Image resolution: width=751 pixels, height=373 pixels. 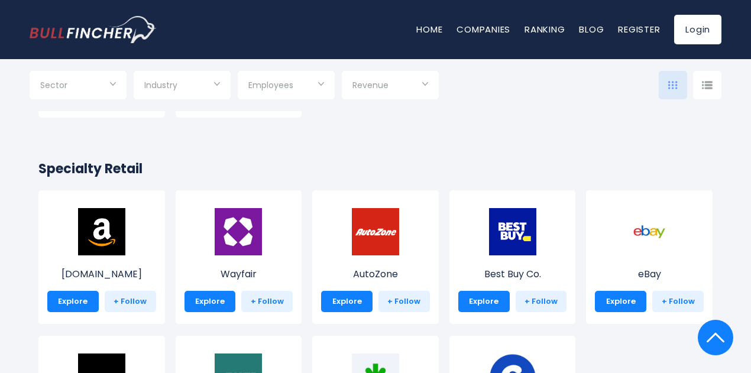 What do you see at coordinates (370, 85) in the screenshot?
I see `span: Revenue` at bounding box center [370, 85].